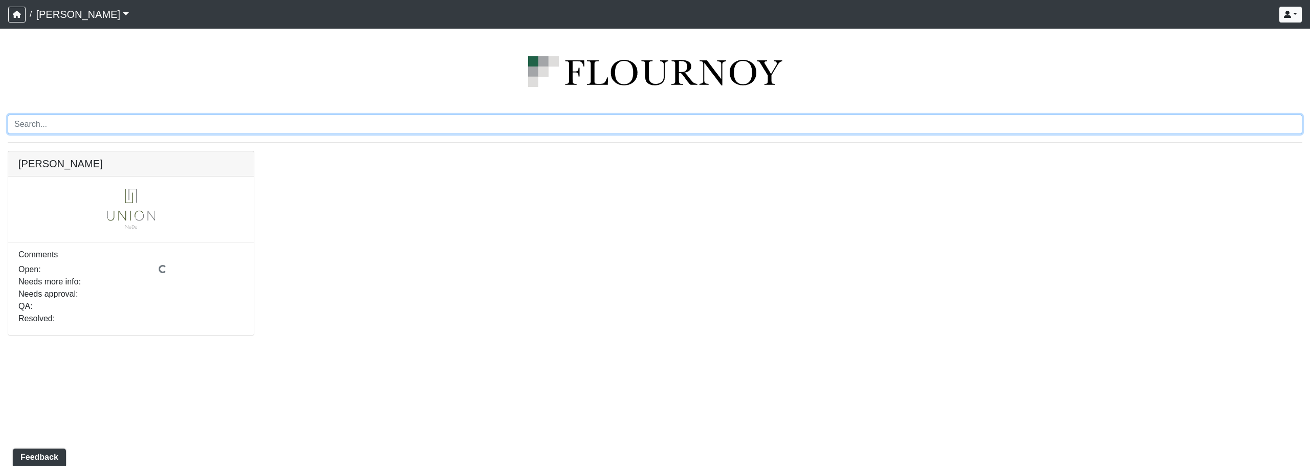 The height and width of the screenshot is (466, 1310). Describe the element at coordinates (655, 72) in the screenshot. I see `img: logo` at that location.